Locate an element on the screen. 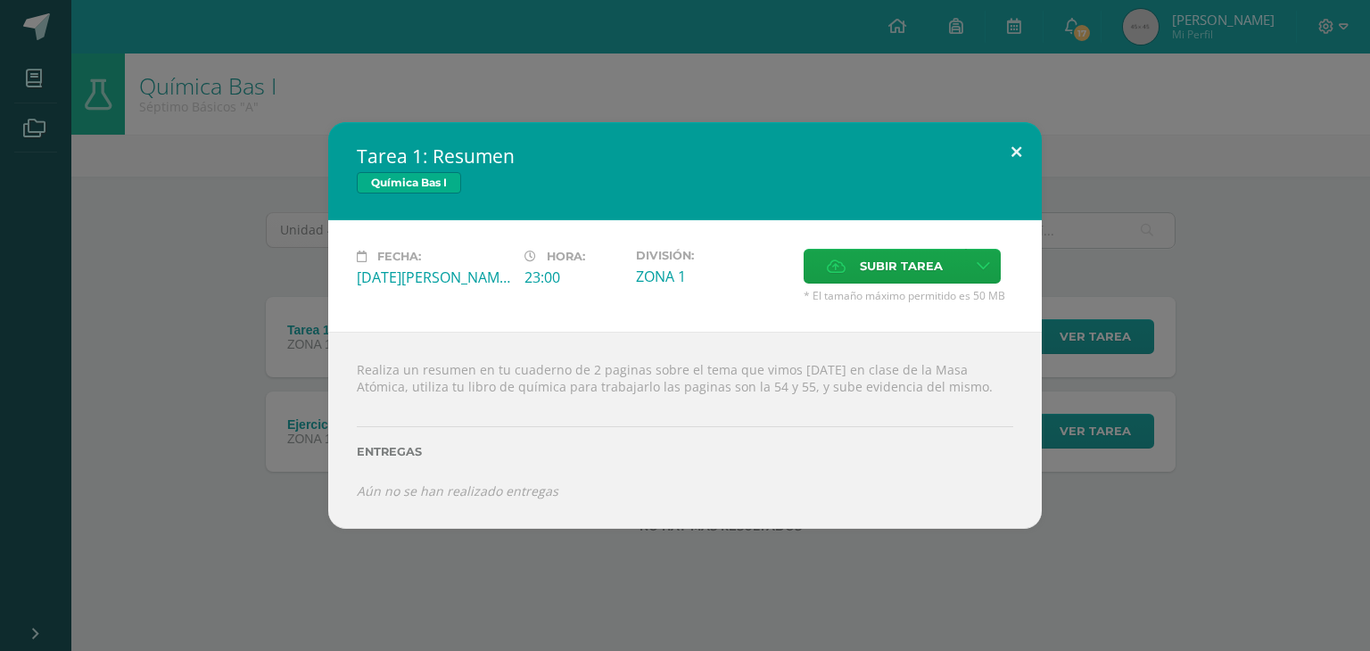  label: Entregas is located at coordinates (685, 451).